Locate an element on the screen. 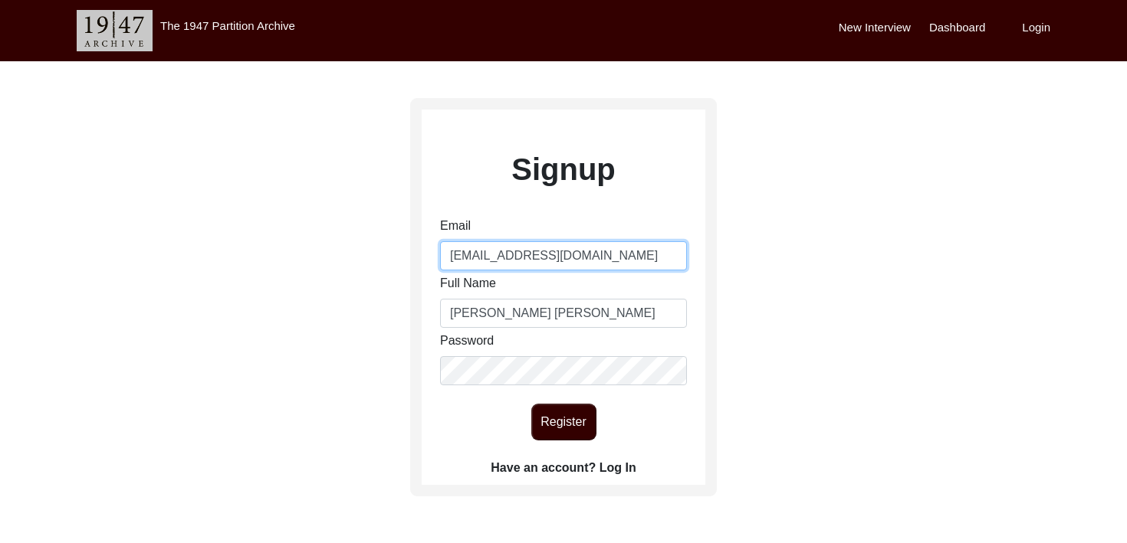 Image resolution: width=1127 pixels, height=543 pixels. label: Email is located at coordinates (455, 226).